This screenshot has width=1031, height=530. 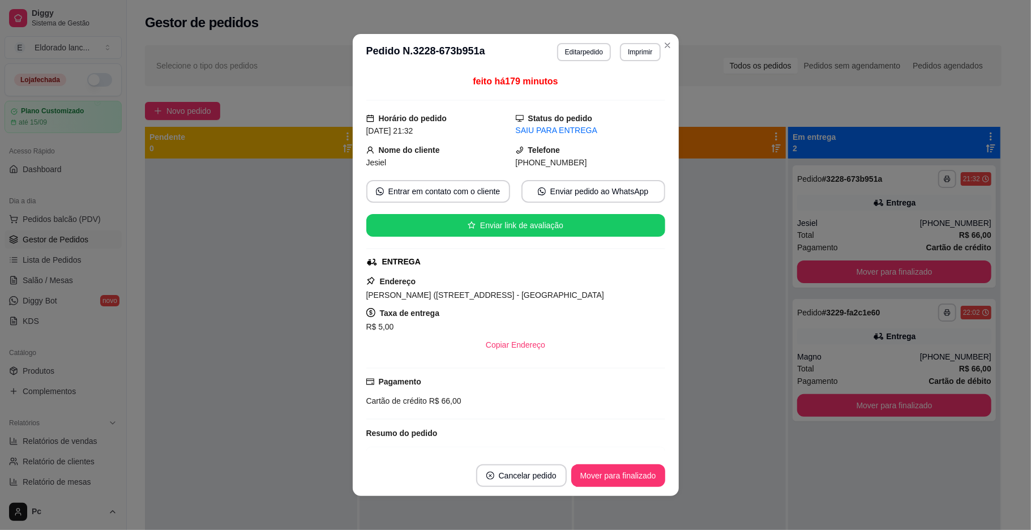 What do you see at coordinates (520, 150) in the screenshot?
I see `span: phone` at bounding box center [520, 150].